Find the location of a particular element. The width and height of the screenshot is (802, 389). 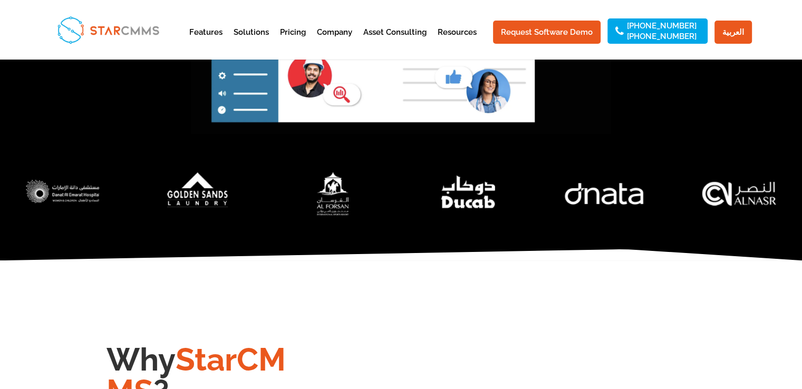

a: Pricing is located at coordinates (293, 41).